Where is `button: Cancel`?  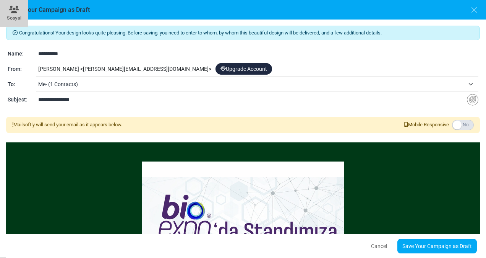
button: Cancel is located at coordinates (379, 246).